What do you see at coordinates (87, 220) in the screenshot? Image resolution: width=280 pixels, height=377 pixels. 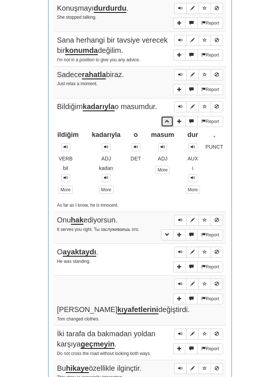 I see `span: Onu ediyorsun.` at bounding box center [87, 220].